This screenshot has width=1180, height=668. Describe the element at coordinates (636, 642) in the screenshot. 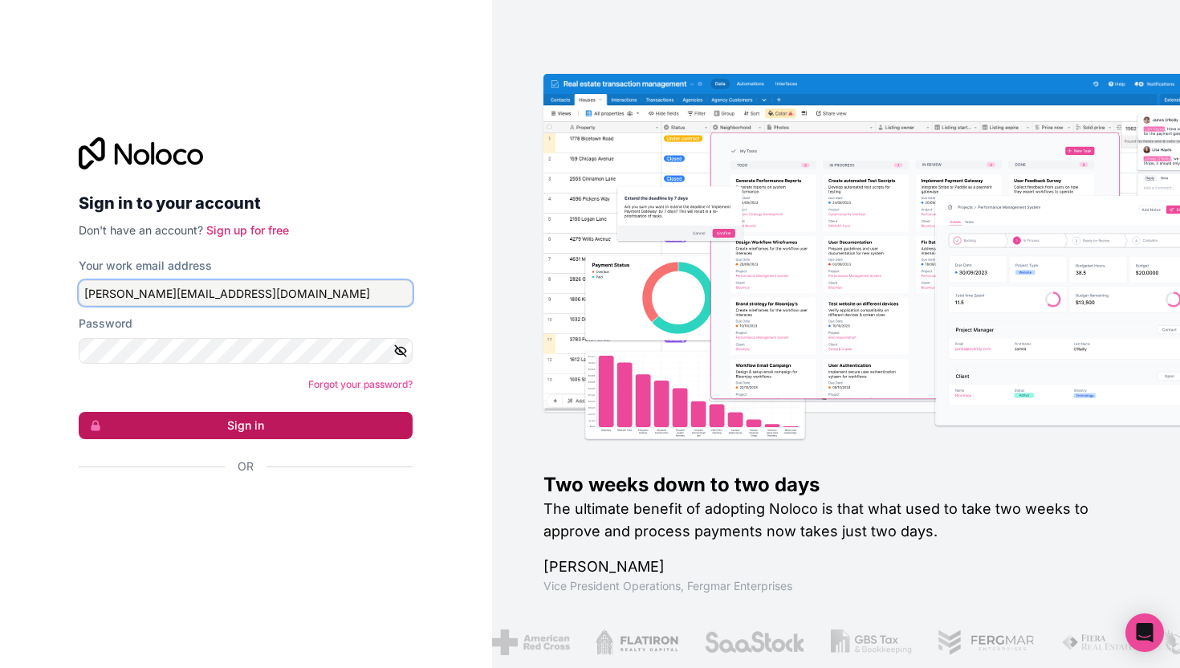

I see `img: /assets/flatiron-C8eUkumj.png` at that location.